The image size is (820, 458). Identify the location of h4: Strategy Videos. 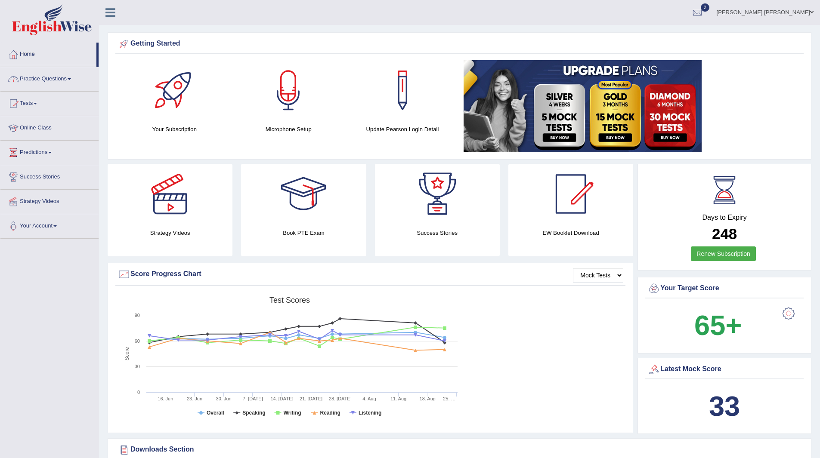
(170, 233).